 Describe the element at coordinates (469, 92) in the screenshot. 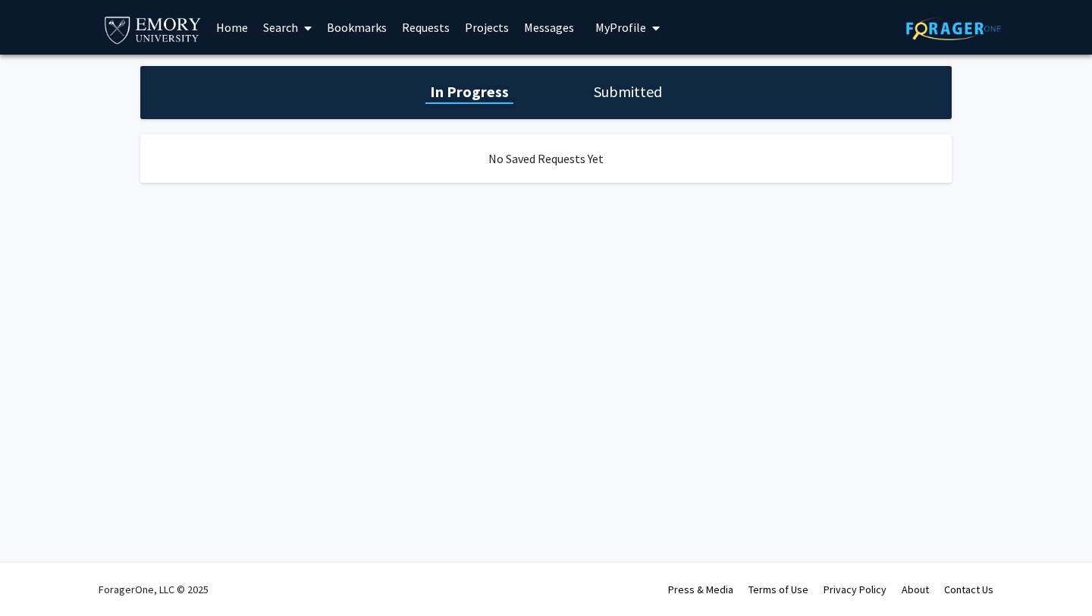

I see `h1: In Progress` at that location.